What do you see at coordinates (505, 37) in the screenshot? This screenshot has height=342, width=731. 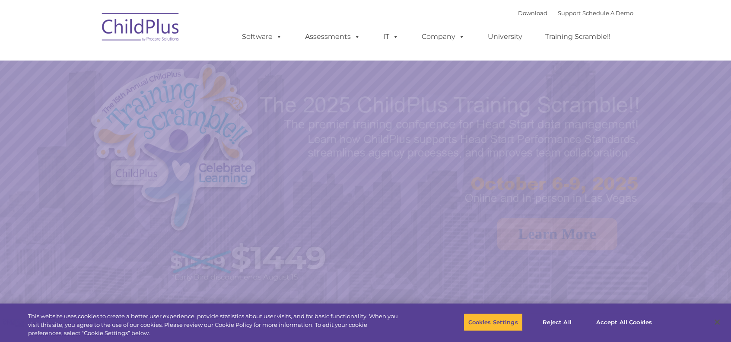 I see `a: University` at bounding box center [505, 37].